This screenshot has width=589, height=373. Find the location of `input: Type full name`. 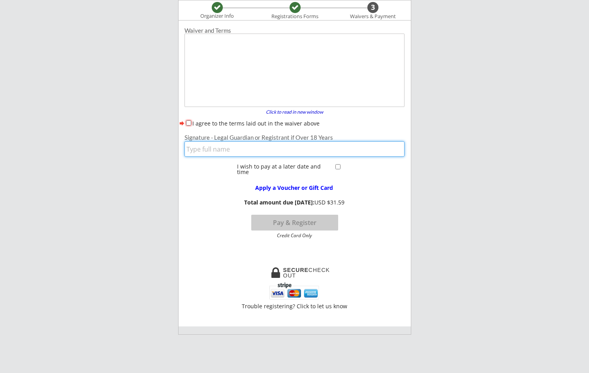

input: Type full name is located at coordinates (294, 149).